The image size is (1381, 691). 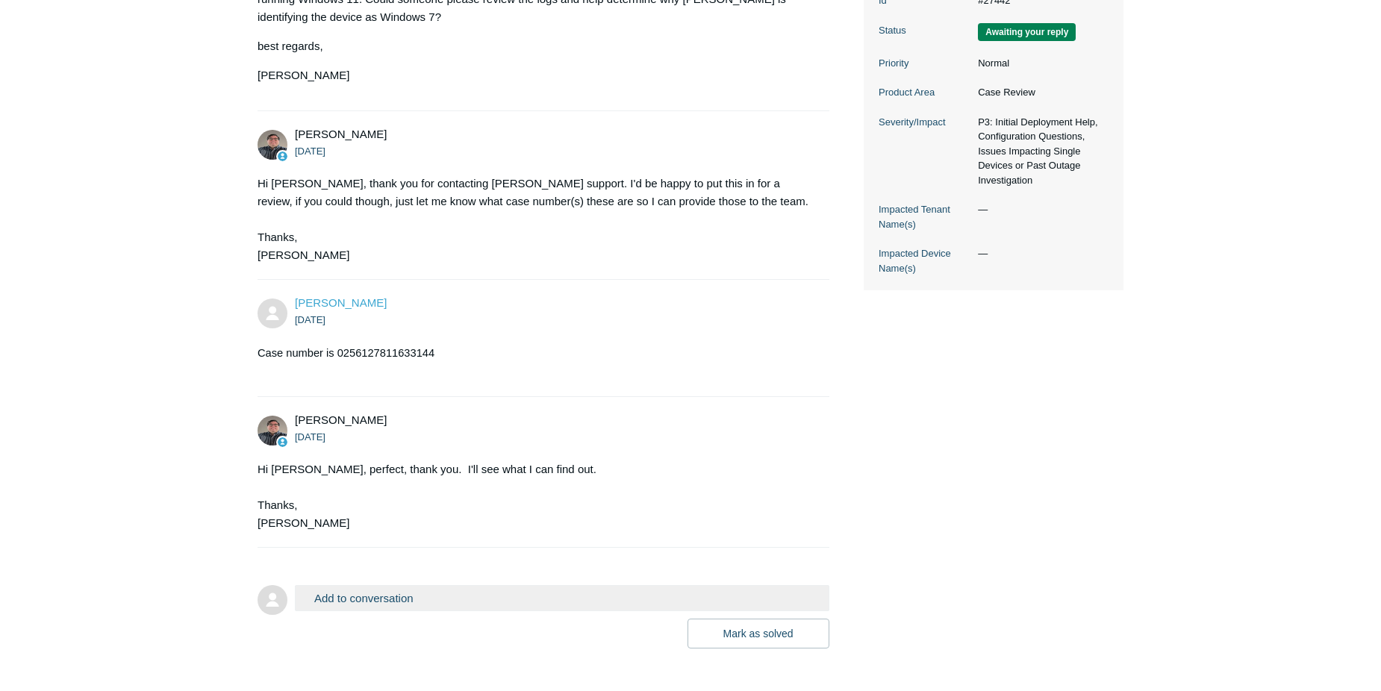 What do you see at coordinates (924, 31) in the screenshot?
I see `dt: Status` at bounding box center [924, 31].